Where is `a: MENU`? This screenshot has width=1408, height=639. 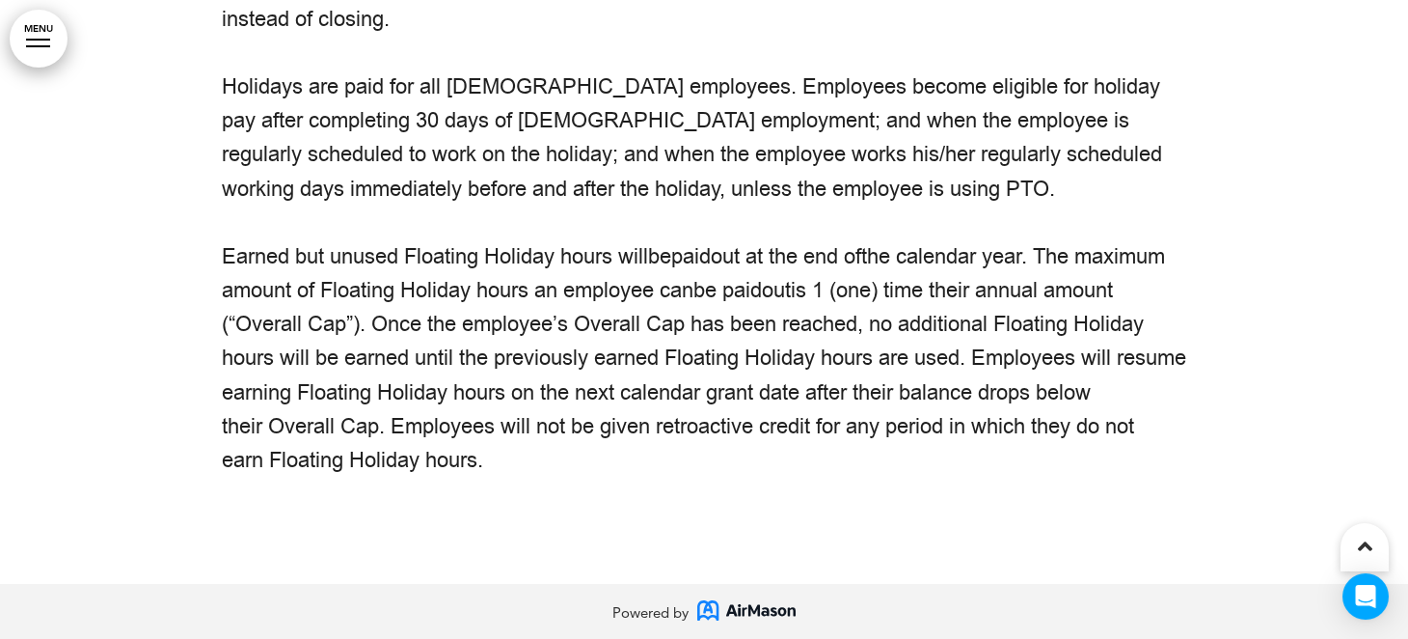 a: MENU is located at coordinates (39, 39).